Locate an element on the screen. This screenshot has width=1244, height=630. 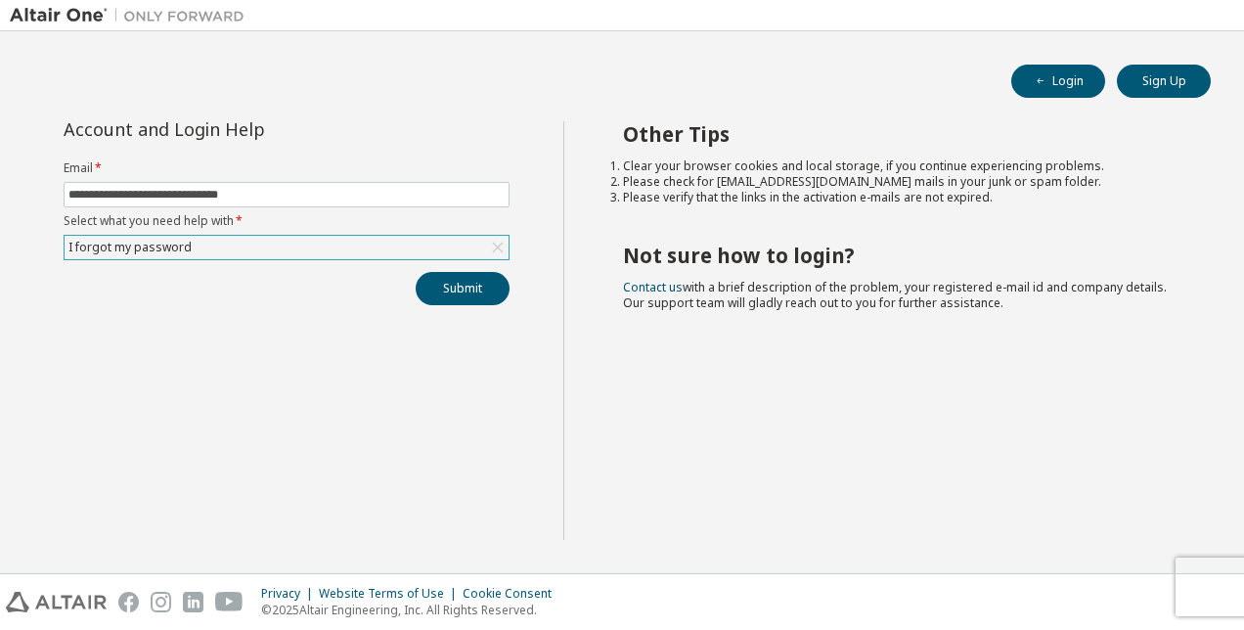
img: Altair One is located at coordinates (132, 16).